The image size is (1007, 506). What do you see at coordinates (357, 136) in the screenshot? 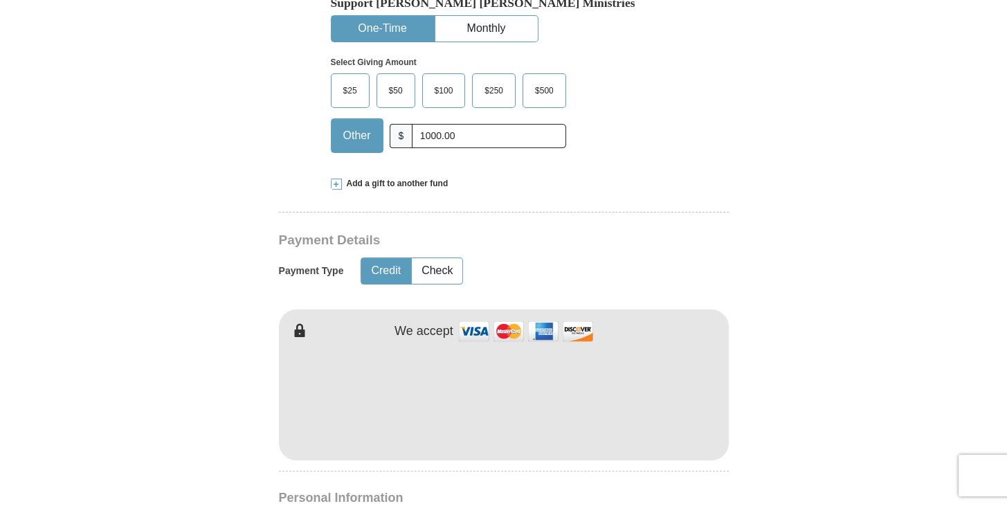
I see `span: Other` at bounding box center [357, 136].